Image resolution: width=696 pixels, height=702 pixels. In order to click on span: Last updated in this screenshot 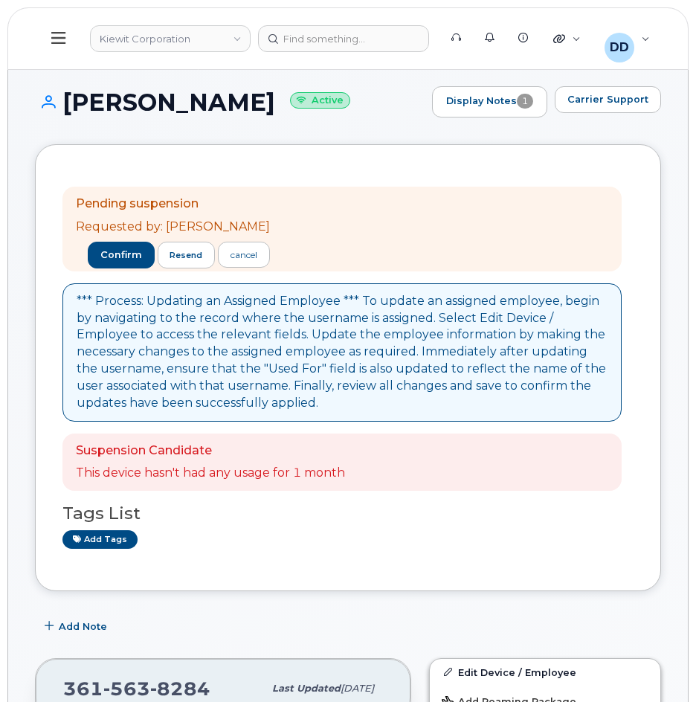, I will do `click(306, 688)`.